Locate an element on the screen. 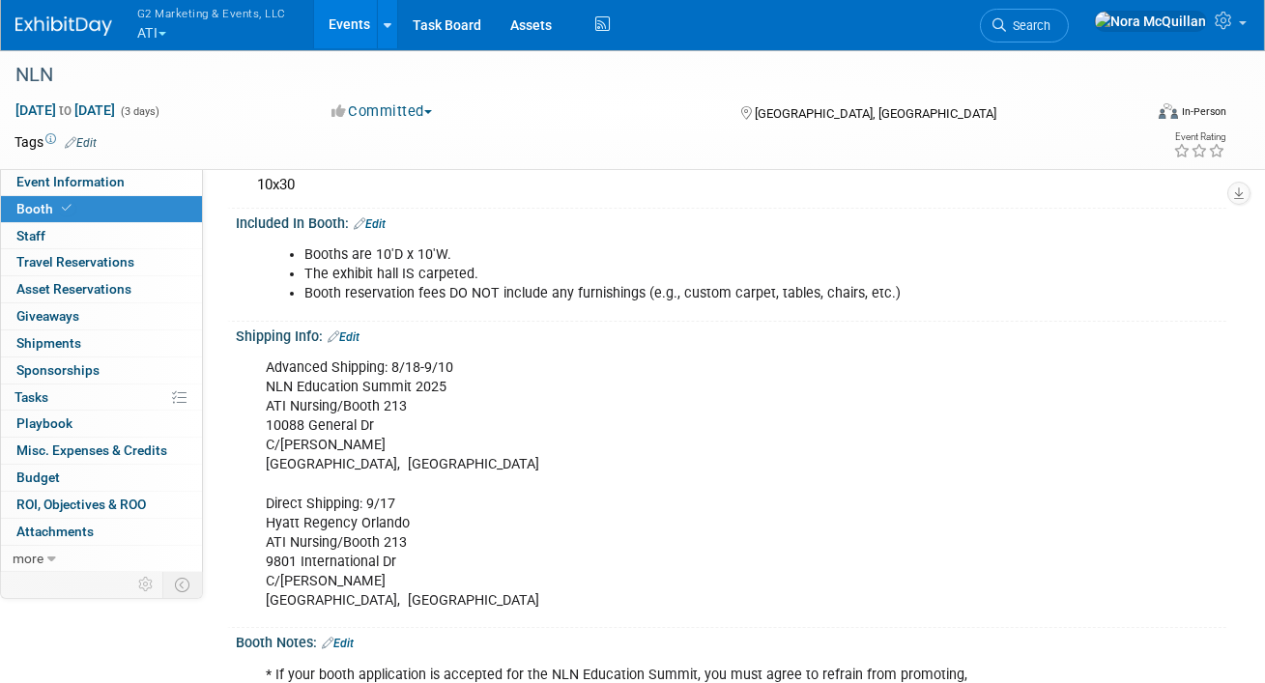 This screenshot has width=1265, height=683. div: Booth Notes: is located at coordinates (730, 641).